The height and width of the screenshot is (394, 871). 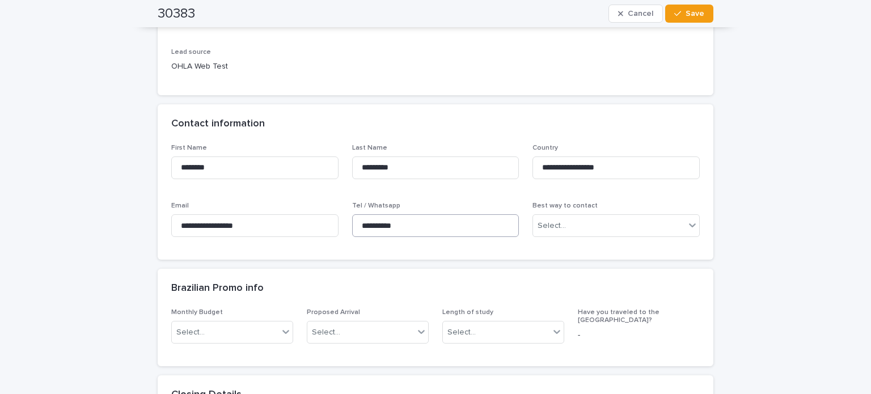 I want to click on h2: 30383, so click(x=176, y=14).